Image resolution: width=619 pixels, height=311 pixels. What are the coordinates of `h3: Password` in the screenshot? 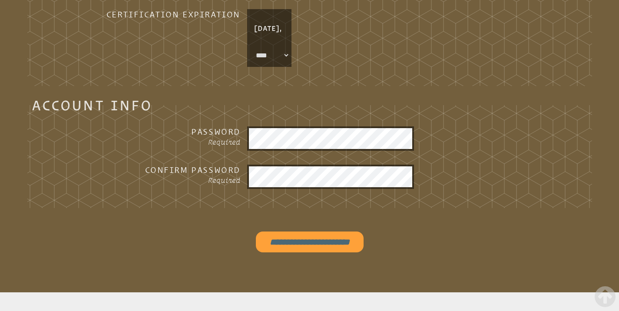 It's located at (171, 132).